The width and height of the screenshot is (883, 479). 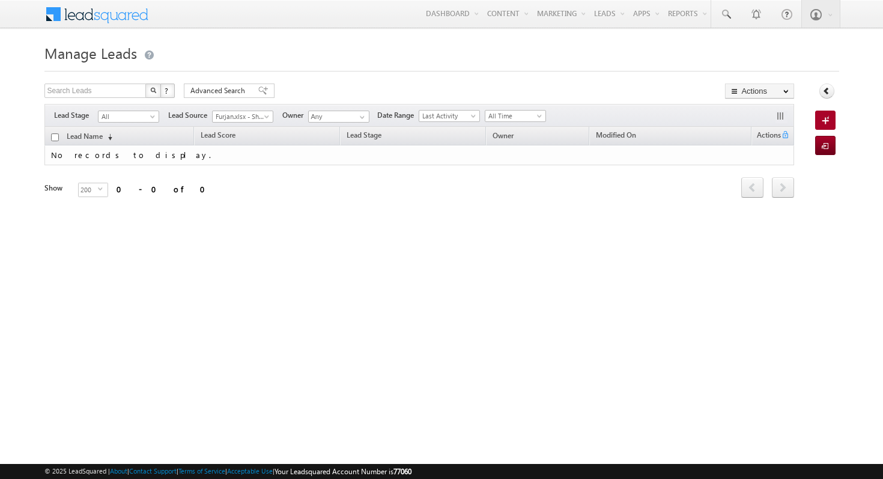 I want to click on a: Show All Items, so click(x=360, y=117).